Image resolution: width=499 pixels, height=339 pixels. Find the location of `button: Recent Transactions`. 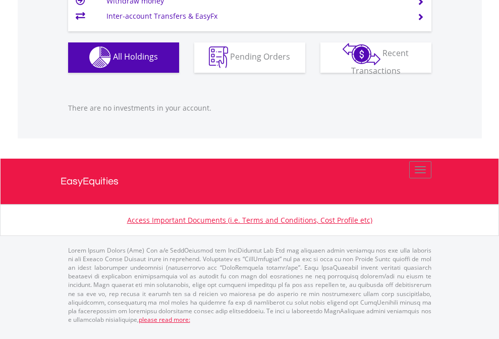

button: Recent Transactions is located at coordinates (376, 58).